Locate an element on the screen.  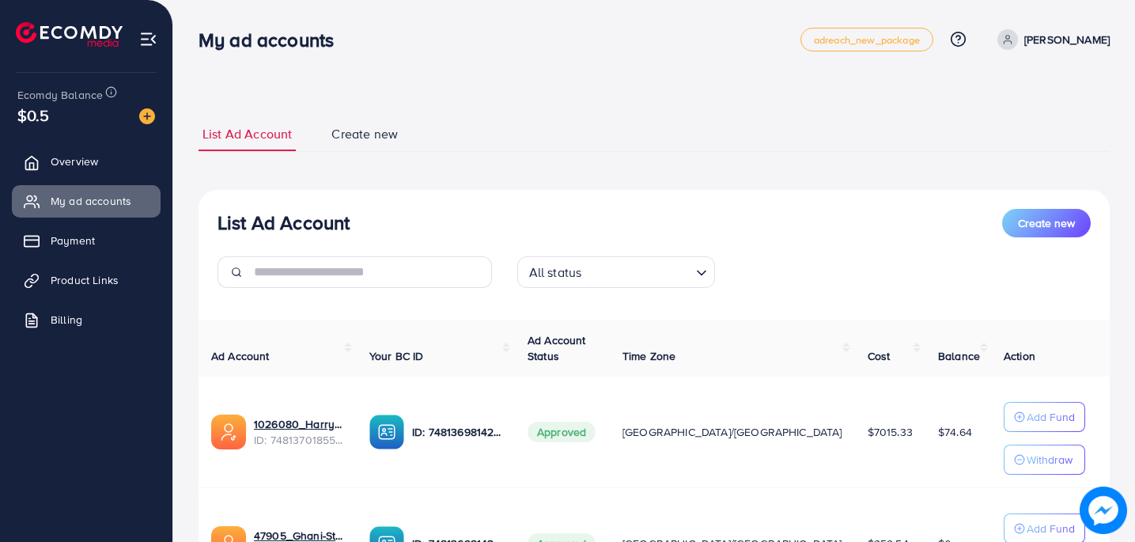
span: All status is located at coordinates (555, 272).